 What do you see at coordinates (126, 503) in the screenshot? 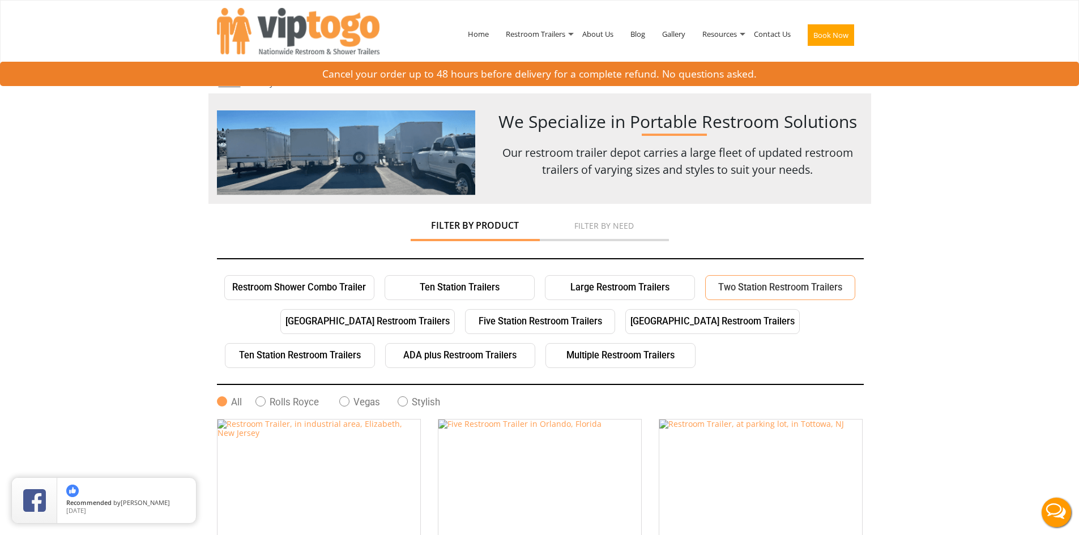
I see `span: by` at bounding box center [126, 503].